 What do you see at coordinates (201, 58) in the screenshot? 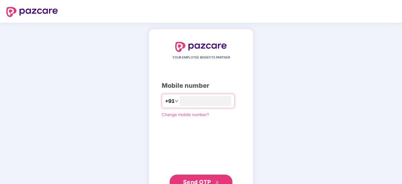
I see `span: YOUR EMPLOYEE BENEFITS PARTNER` at bounding box center [201, 58].